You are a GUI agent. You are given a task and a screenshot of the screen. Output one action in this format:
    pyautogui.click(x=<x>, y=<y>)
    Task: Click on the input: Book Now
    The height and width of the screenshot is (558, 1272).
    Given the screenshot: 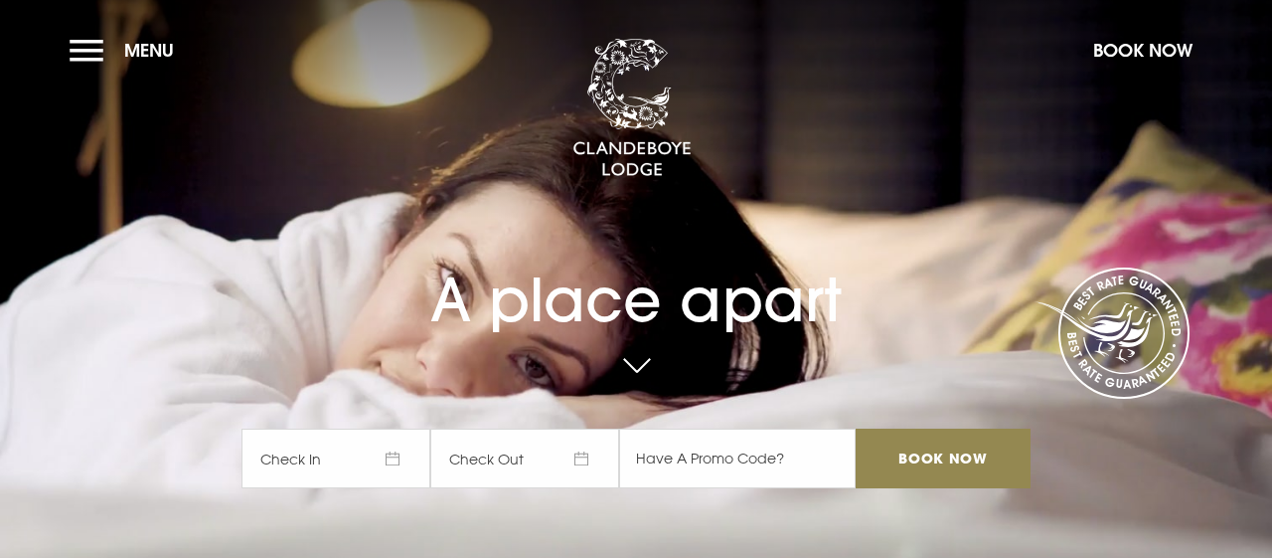 What is the action you would take?
    pyautogui.click(x=943, y=458)
    